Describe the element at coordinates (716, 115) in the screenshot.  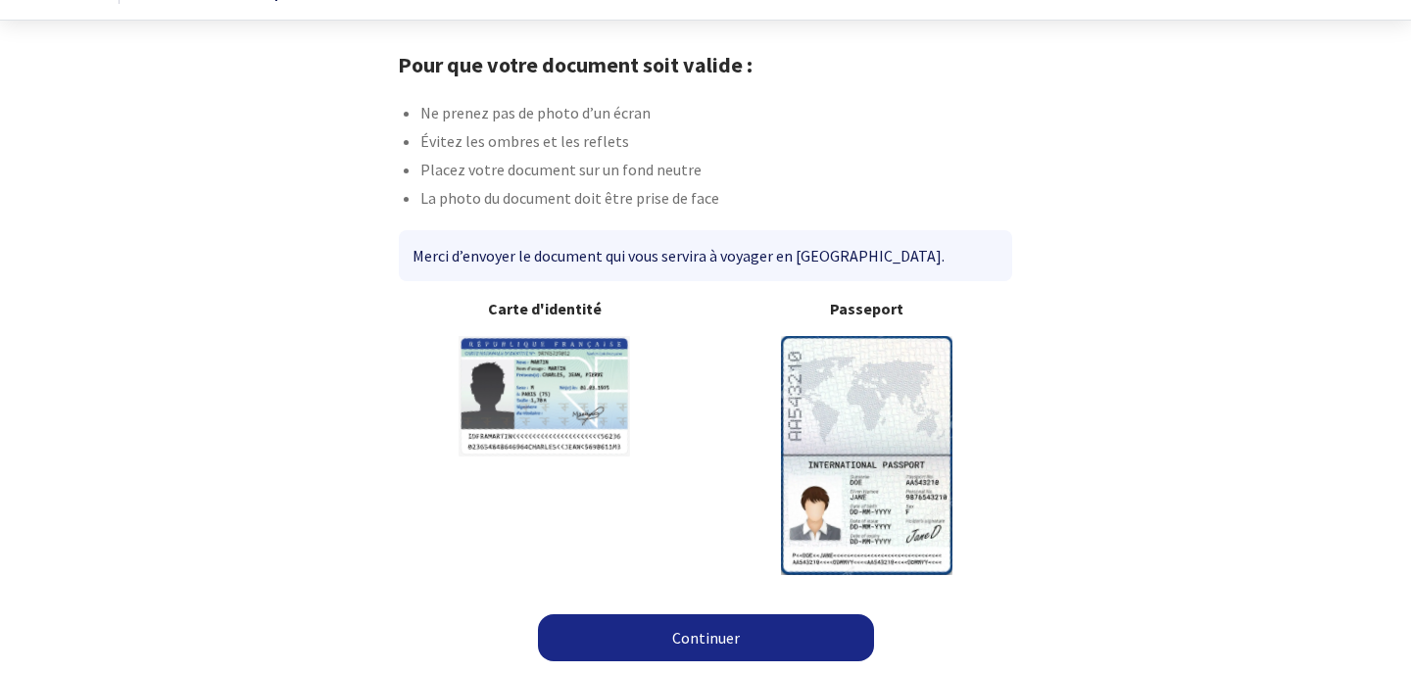
I see `li: Ne prenez pas de photo d’un écran` at that location.